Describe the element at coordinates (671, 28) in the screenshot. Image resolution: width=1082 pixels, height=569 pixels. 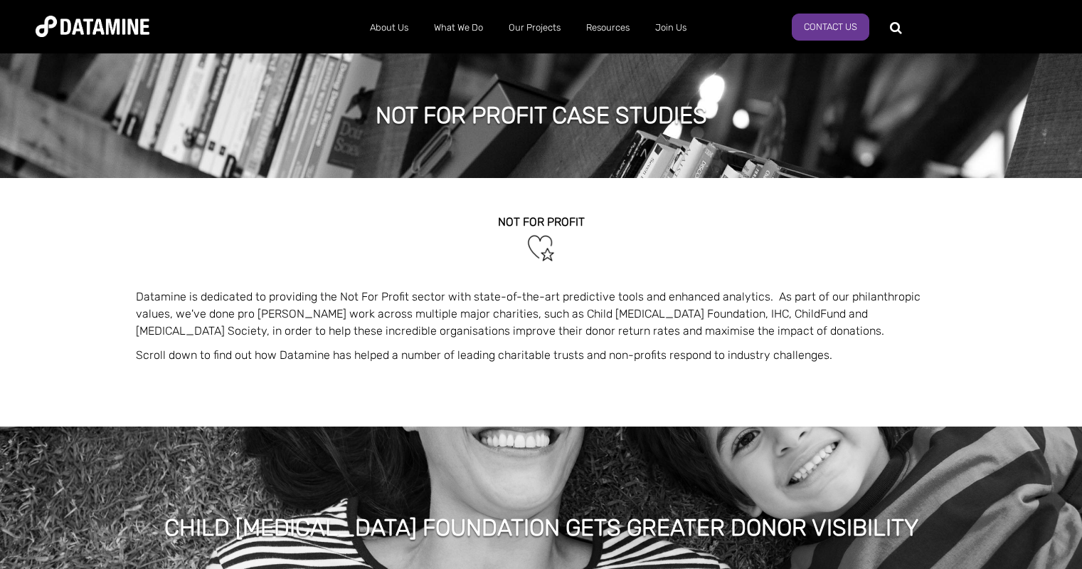
I see `a: Join Us` at that location.